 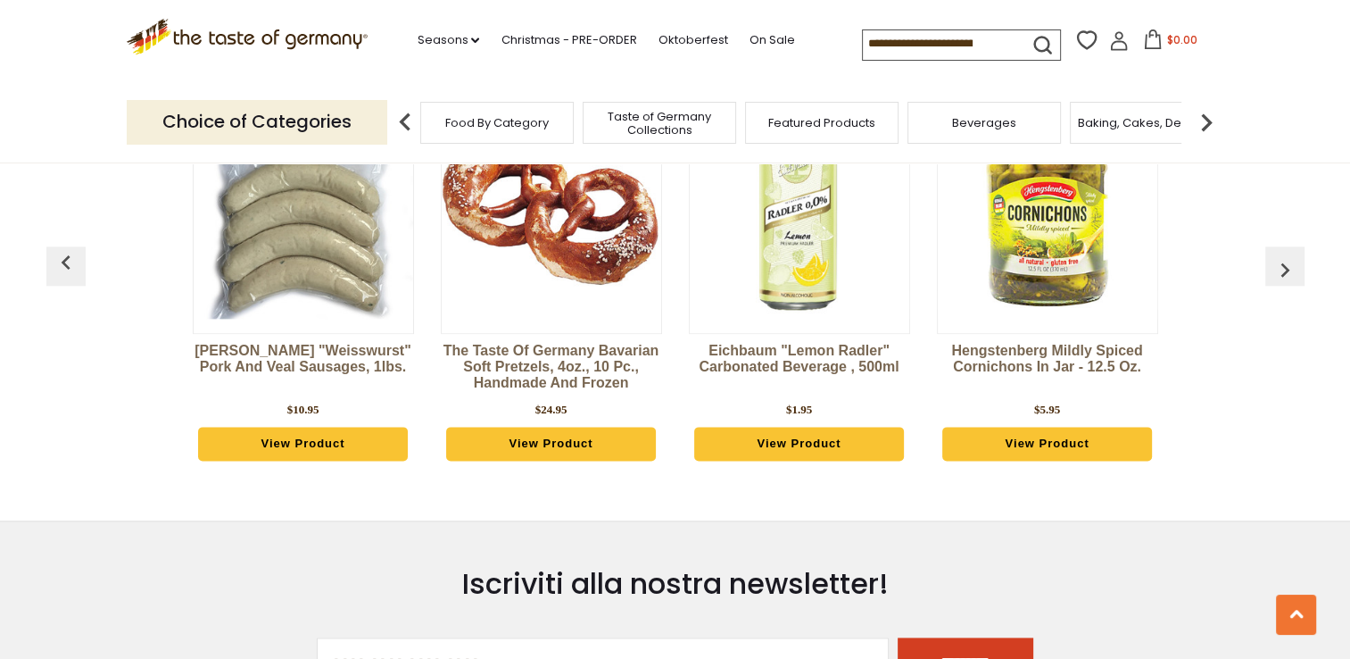 I want to click on a: Eichbaum "Lemon Radler" Carbonated Beverage , 500ml, so click(x=800, y=370).